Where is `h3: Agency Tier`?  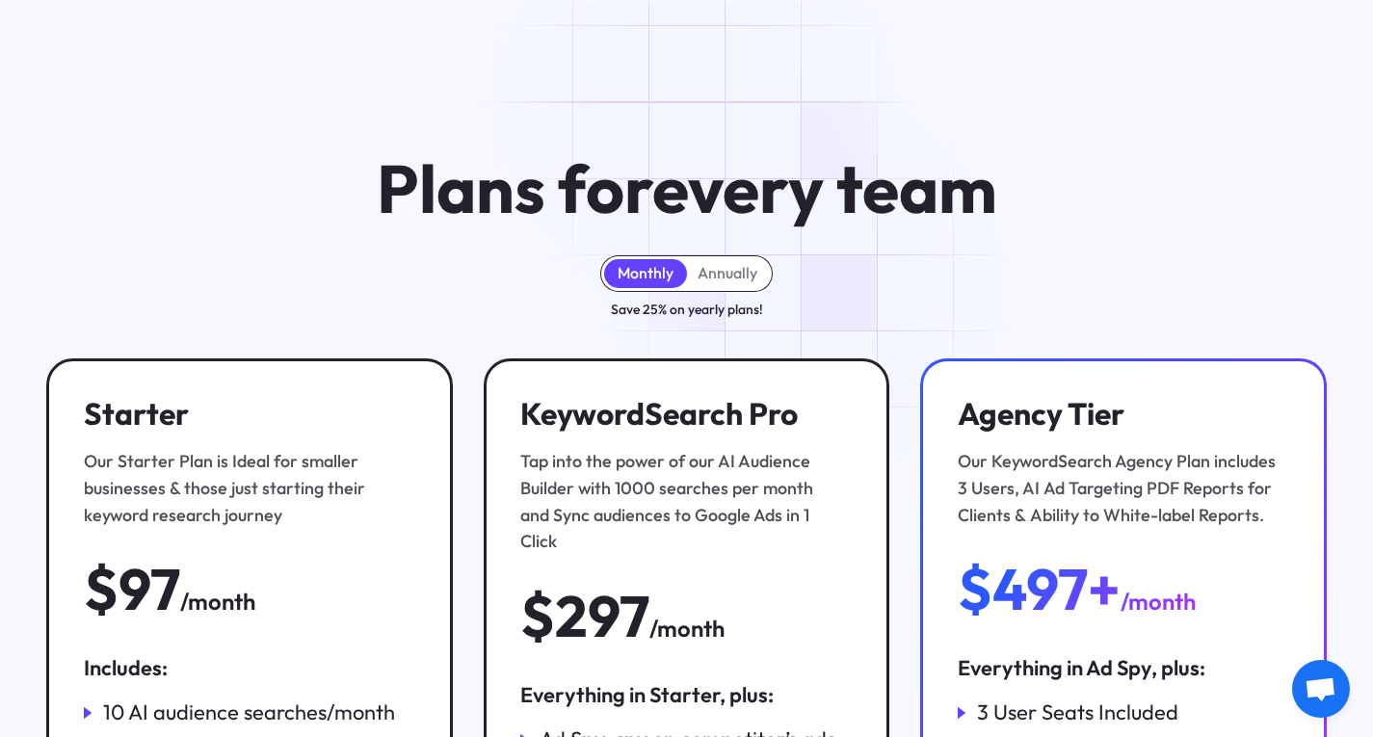
h3: Agency Tier is located at coordinates (1119, 414).